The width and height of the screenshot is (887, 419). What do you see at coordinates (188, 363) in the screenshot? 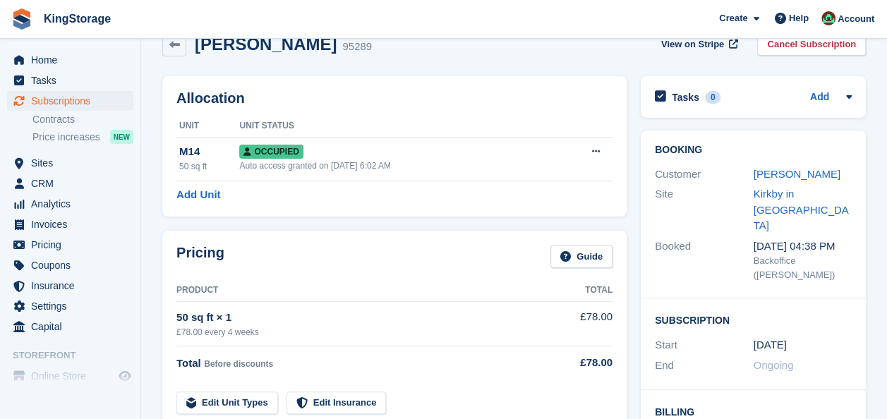
I see `span: Total` at bounding box center [188, 363].